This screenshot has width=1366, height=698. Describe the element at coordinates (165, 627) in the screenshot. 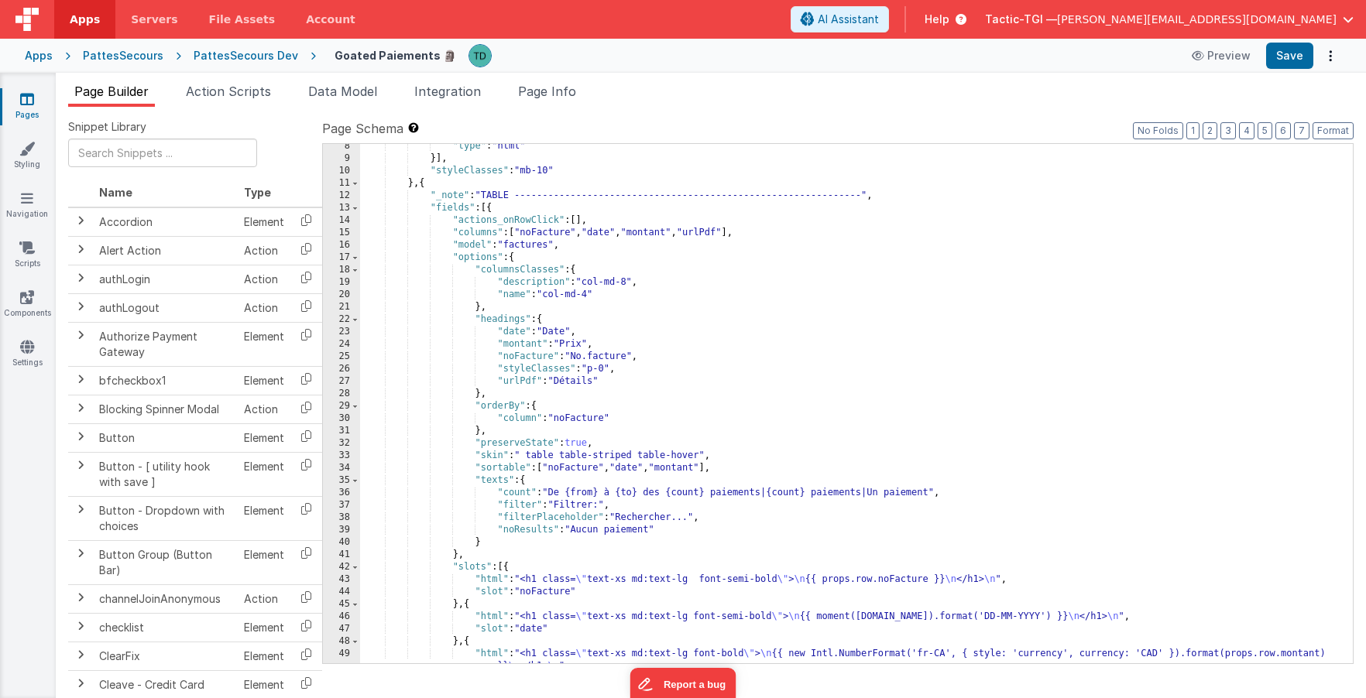

I see `td: checklist` at that location.